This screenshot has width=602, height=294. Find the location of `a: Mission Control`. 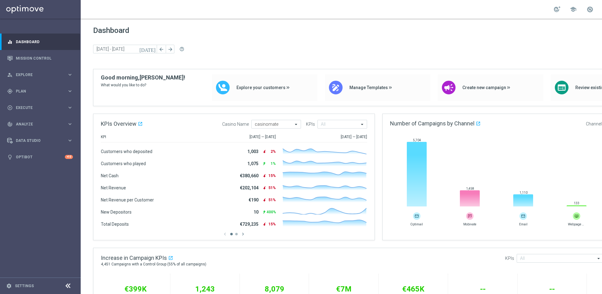

a: Mission Control is located at coordinates (44, 58).